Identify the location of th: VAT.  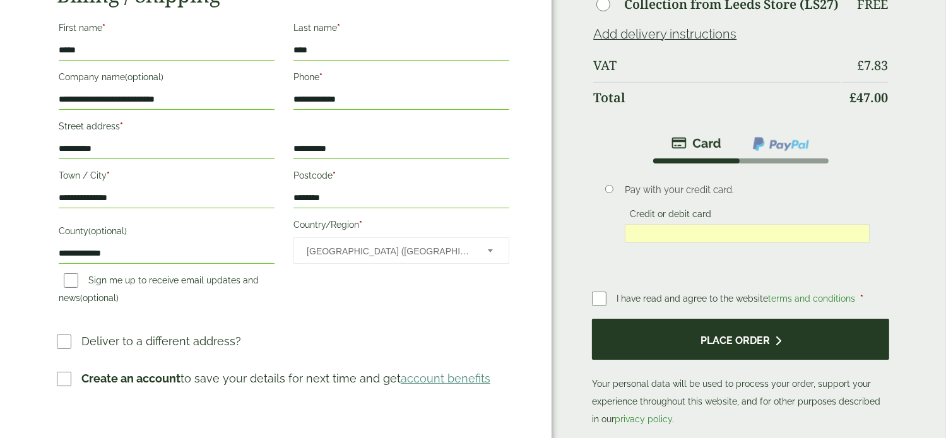
(717, 66).